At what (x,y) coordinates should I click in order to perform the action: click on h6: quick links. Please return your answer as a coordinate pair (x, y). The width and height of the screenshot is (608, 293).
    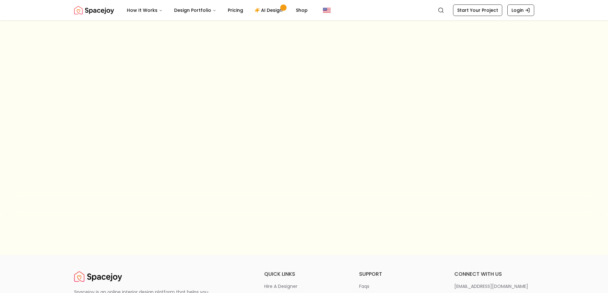
    Looking at the image, I should click on (304, 274).